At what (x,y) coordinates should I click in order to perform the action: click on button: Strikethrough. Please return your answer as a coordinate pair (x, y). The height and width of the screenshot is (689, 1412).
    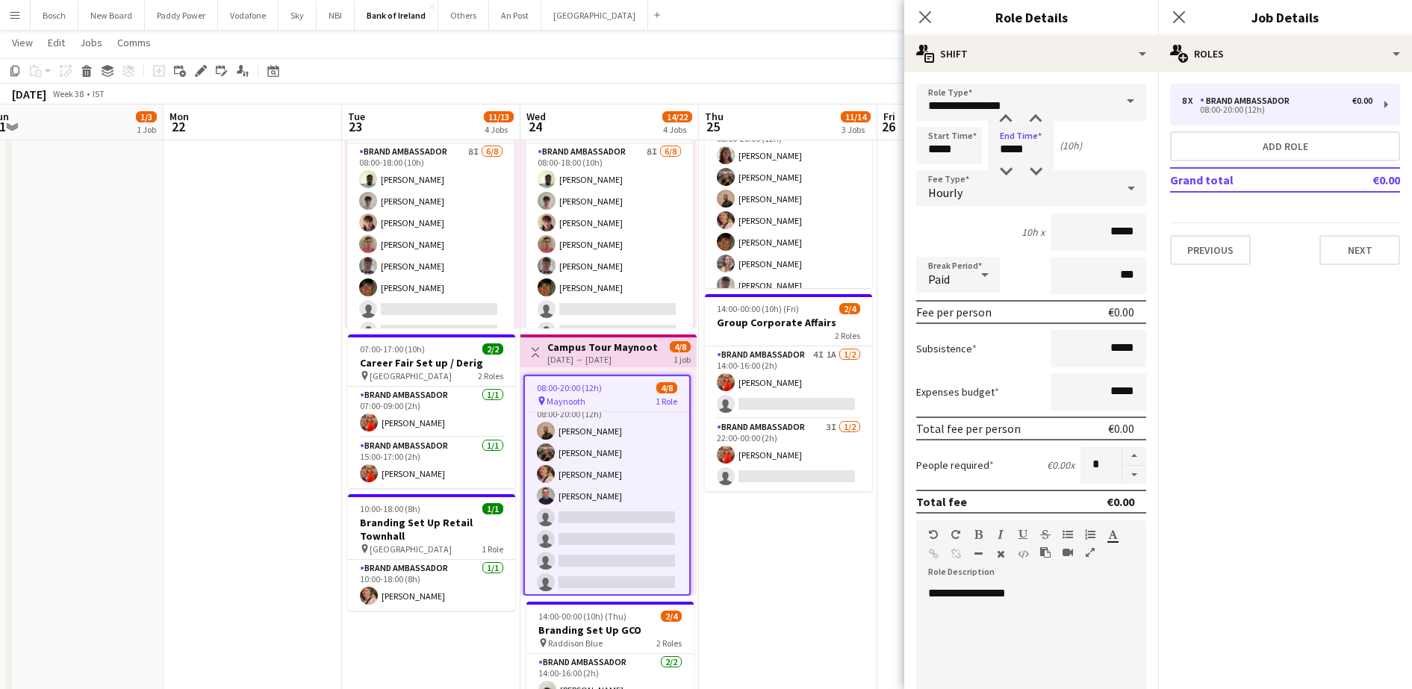
    Looking at the image, I should click on (1045, 535).